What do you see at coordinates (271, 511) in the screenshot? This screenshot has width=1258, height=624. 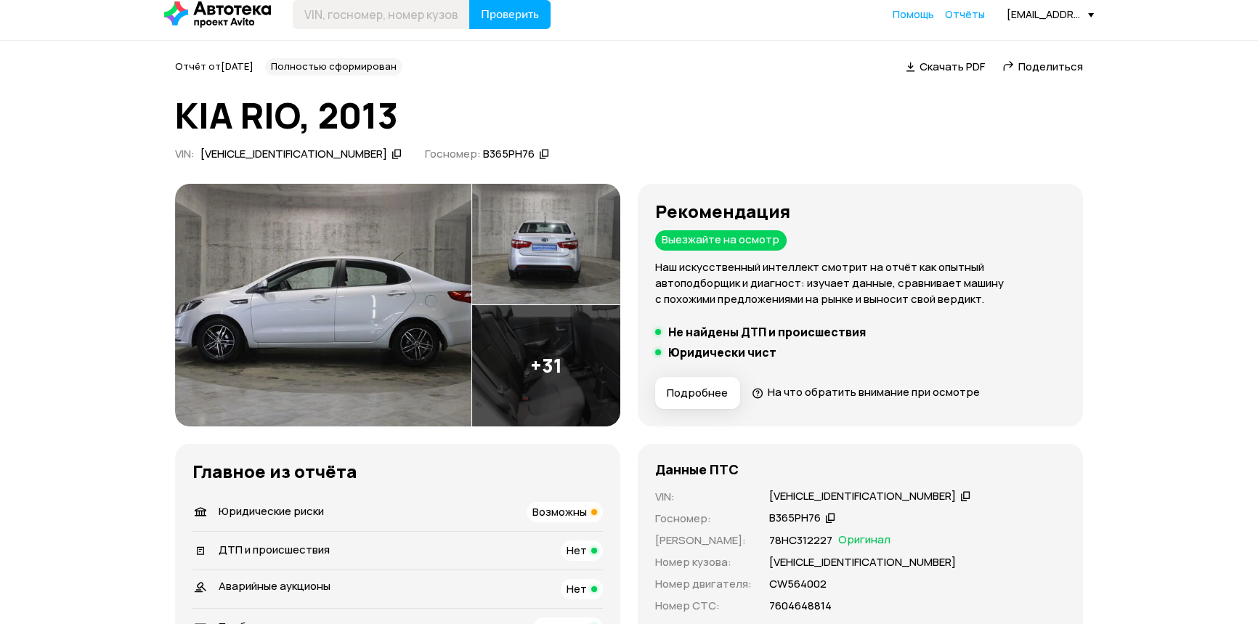 I see `span: Юридические риски` at bounding box center [271, 511].